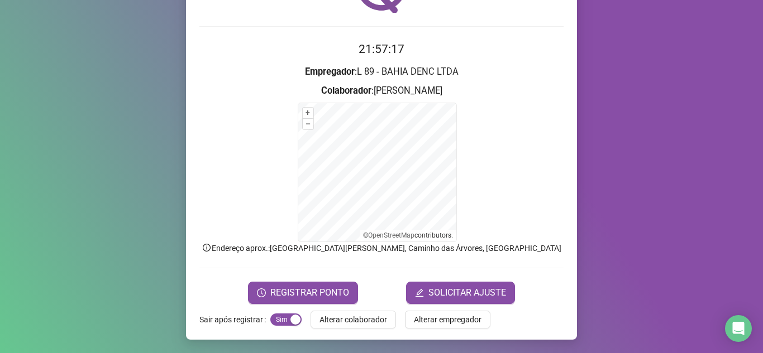  Describe the element at coordinates (447, 320) in the screenshot. I see `button: Alterar empregador` at that location.